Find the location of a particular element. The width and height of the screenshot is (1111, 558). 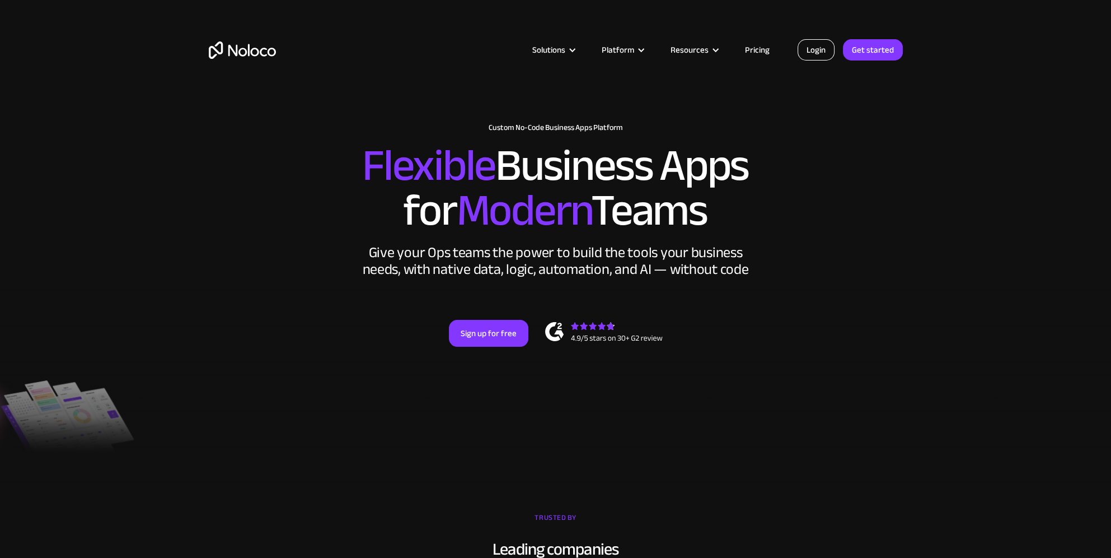

a: Sign up for free is located at coordinates (489, 333).